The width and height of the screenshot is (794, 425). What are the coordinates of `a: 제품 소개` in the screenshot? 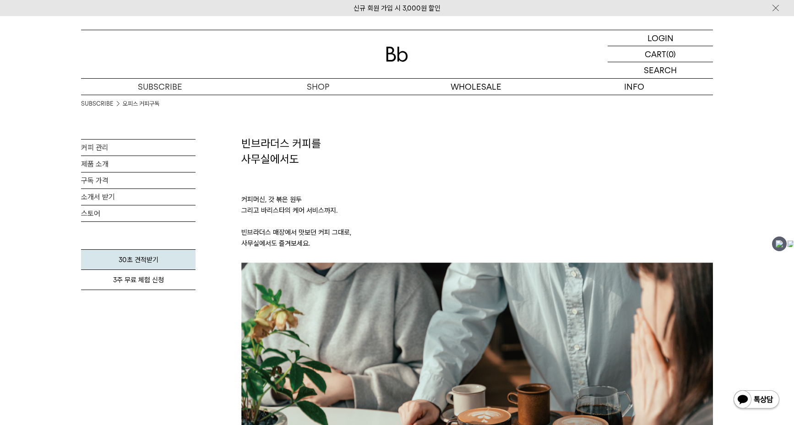 It's located at (138, 164).